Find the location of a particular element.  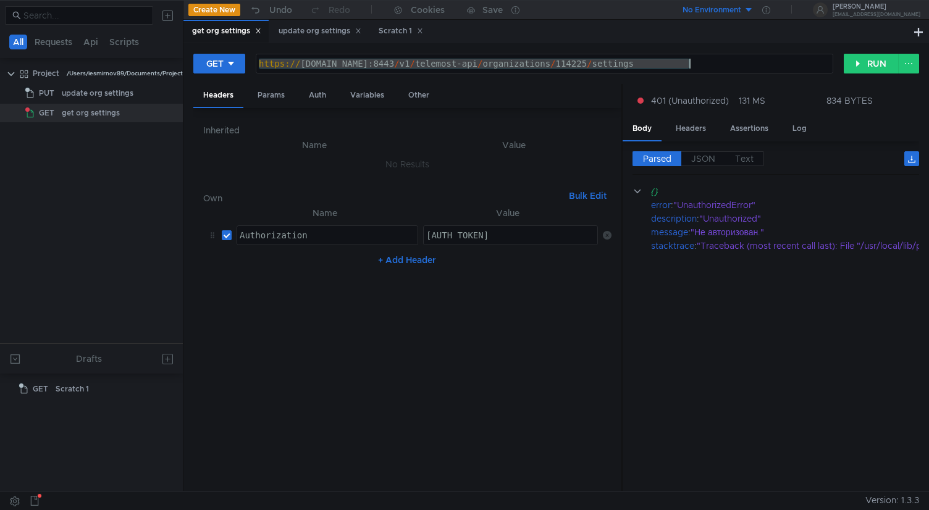

div: Body is located at coordinates (642, 129).